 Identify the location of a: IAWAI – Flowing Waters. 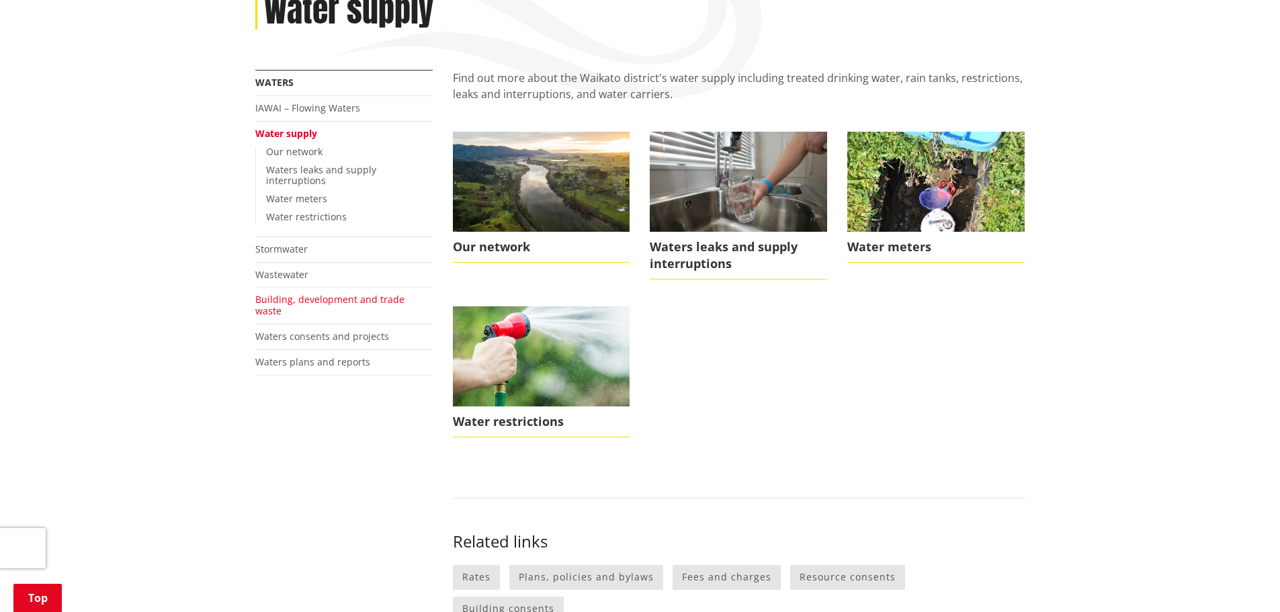
(308, 108).